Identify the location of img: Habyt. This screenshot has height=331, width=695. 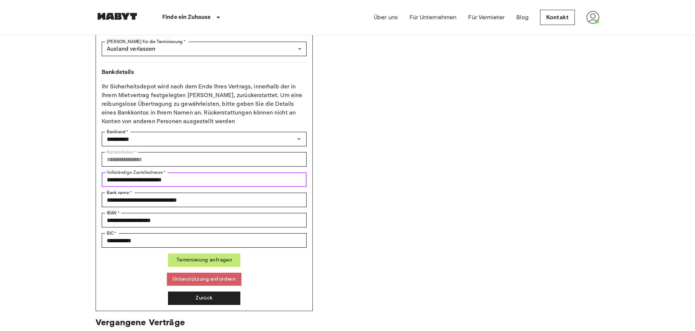
(117, 16).